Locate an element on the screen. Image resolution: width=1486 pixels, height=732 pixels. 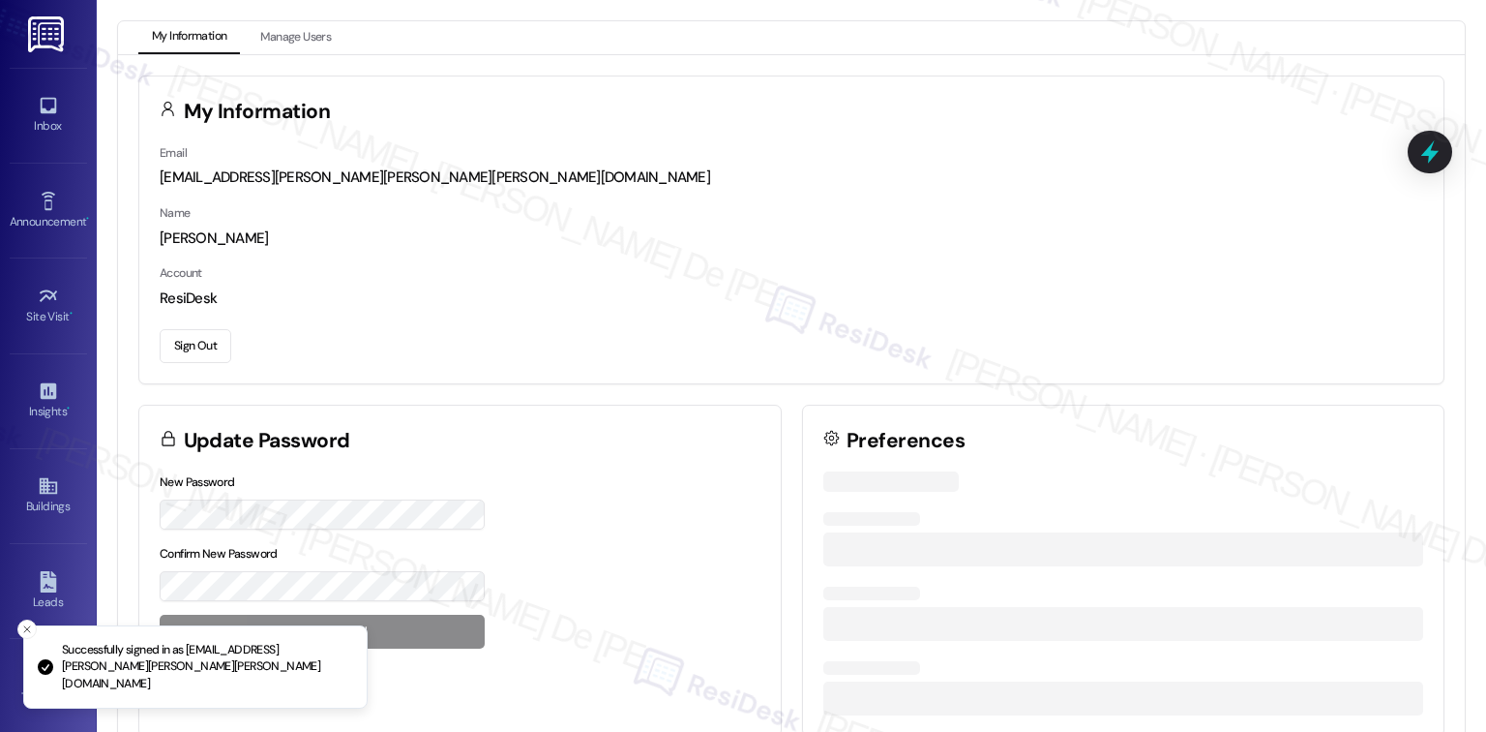
h3: Update Password is located at coordinates (267, 440).